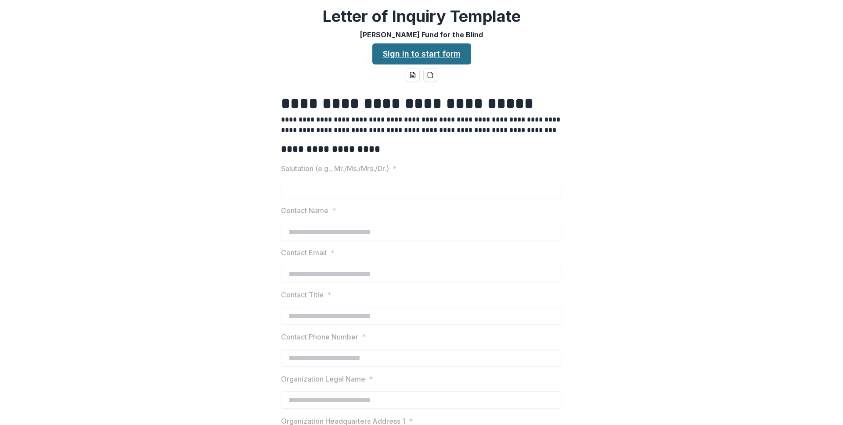 The image size is (843, 425). What do you see at coordinates (430, 75) in the screenshot?
I see `button: pdf-download` at bounding box center [430, 75].